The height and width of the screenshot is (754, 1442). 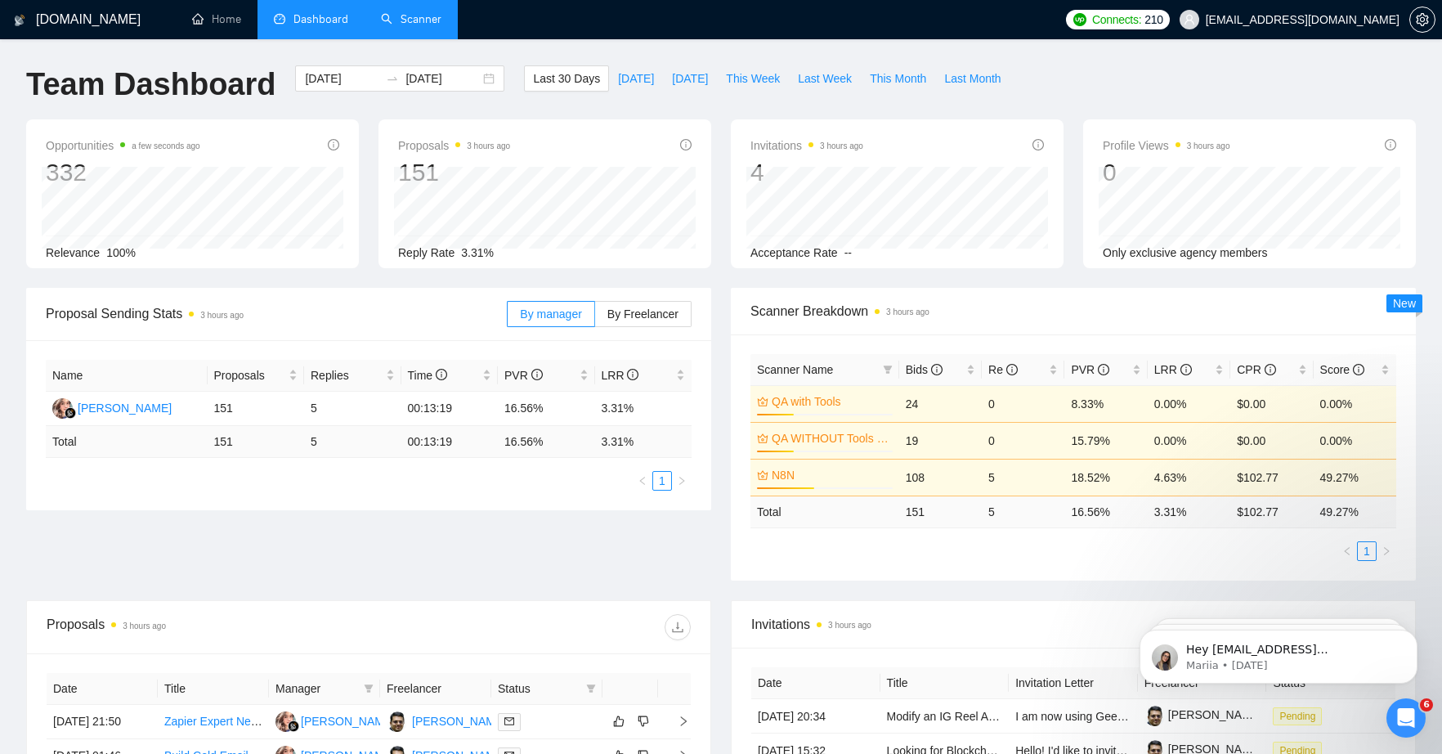 What do you see at coordinates (1166, 172) in the screenshot?
I see `div: 0` at bounding box center [1166, 172].